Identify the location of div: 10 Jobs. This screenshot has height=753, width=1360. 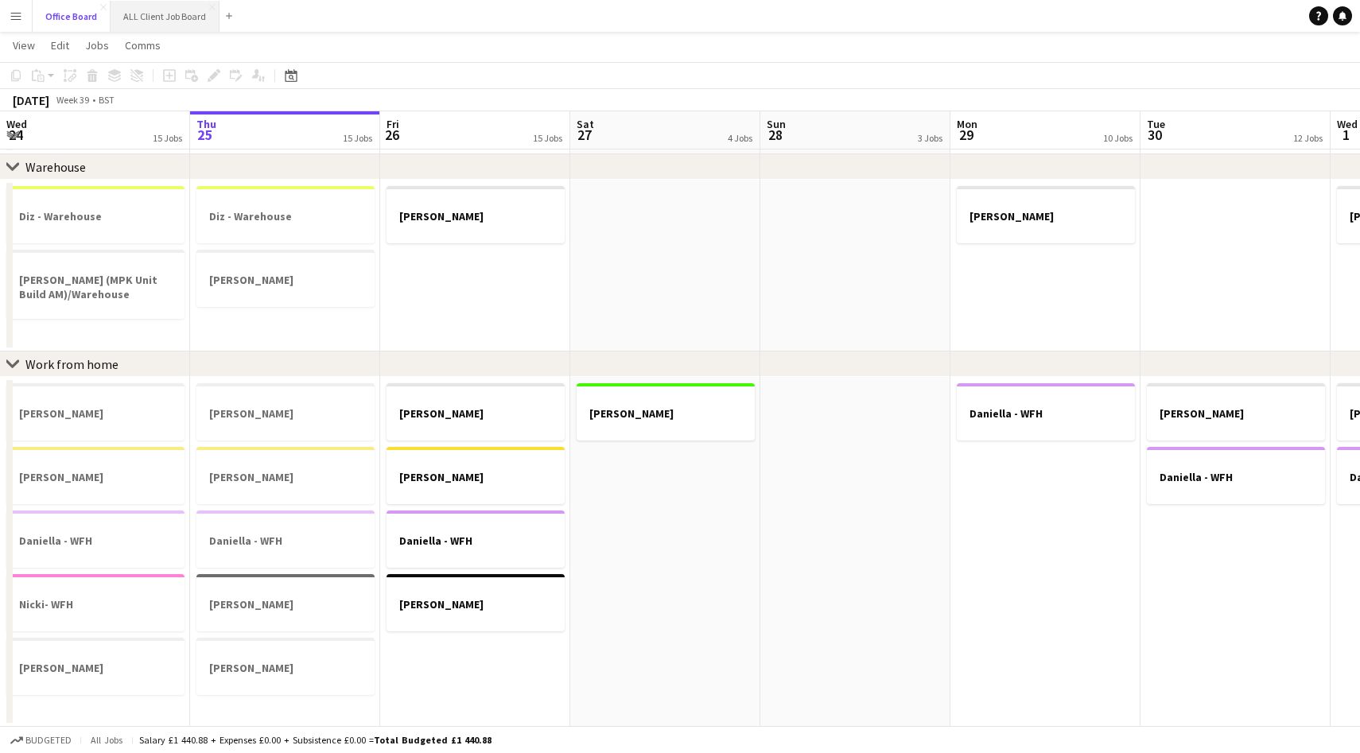
(1118, 138).